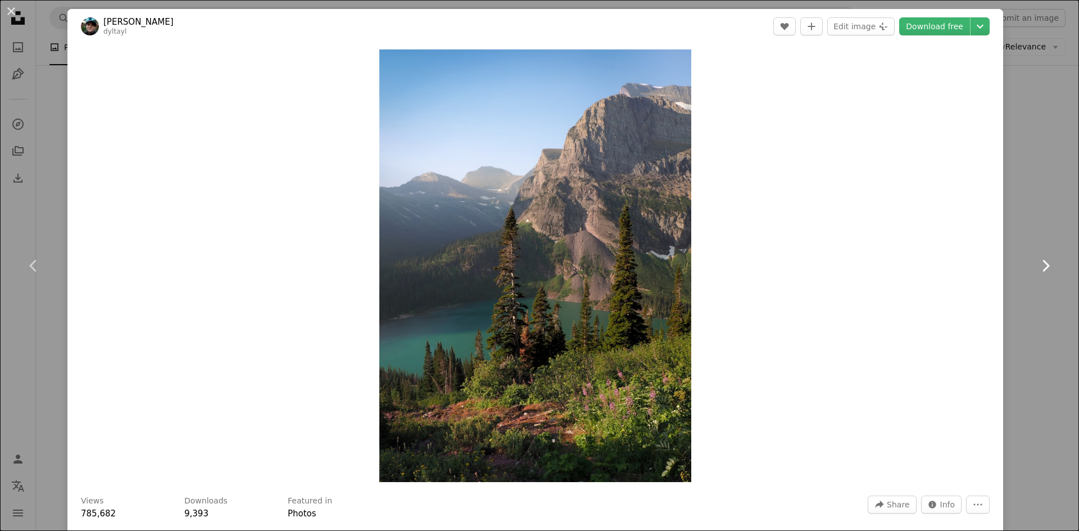 The width and height of the screenshot is (1079, 531). Describe the element at coordinates (980, 26) in the screenshot. I see `button: Choose download size` at that location.